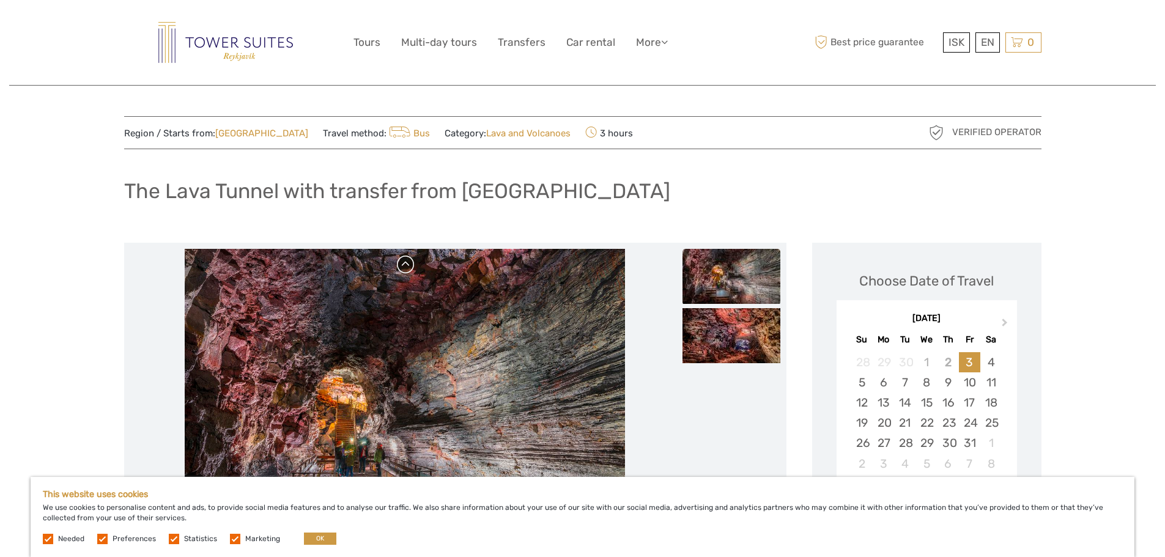 The image size is (1165, 557). I want to click on div: Choose Saturday, November 8th, 2025, so click(991, 464).